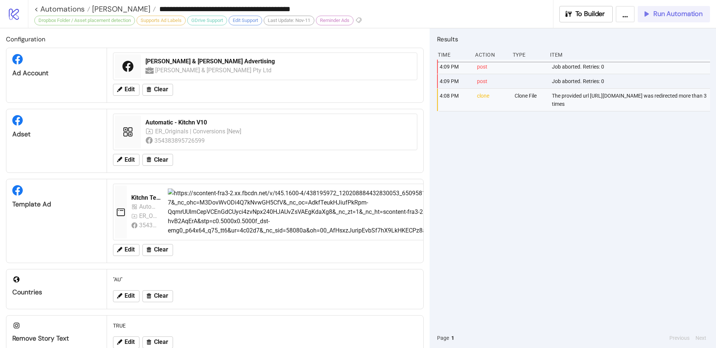 This screenshot has height=348, width=716. I want to click on h2: Configuration, so click(215, 39).